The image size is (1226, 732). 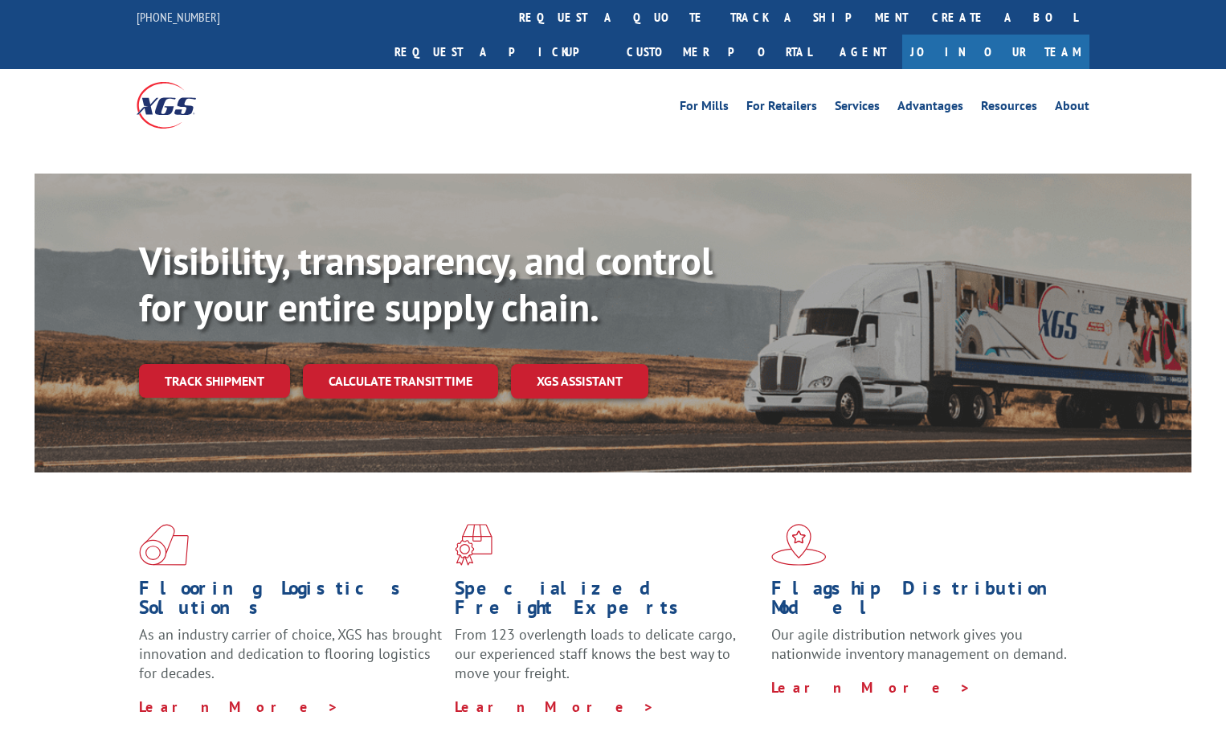 What do you see at coordinates (923, 602) in the screenshot?
I see `h1: Flagship Distribution Model` at bounding box center [923, 602].